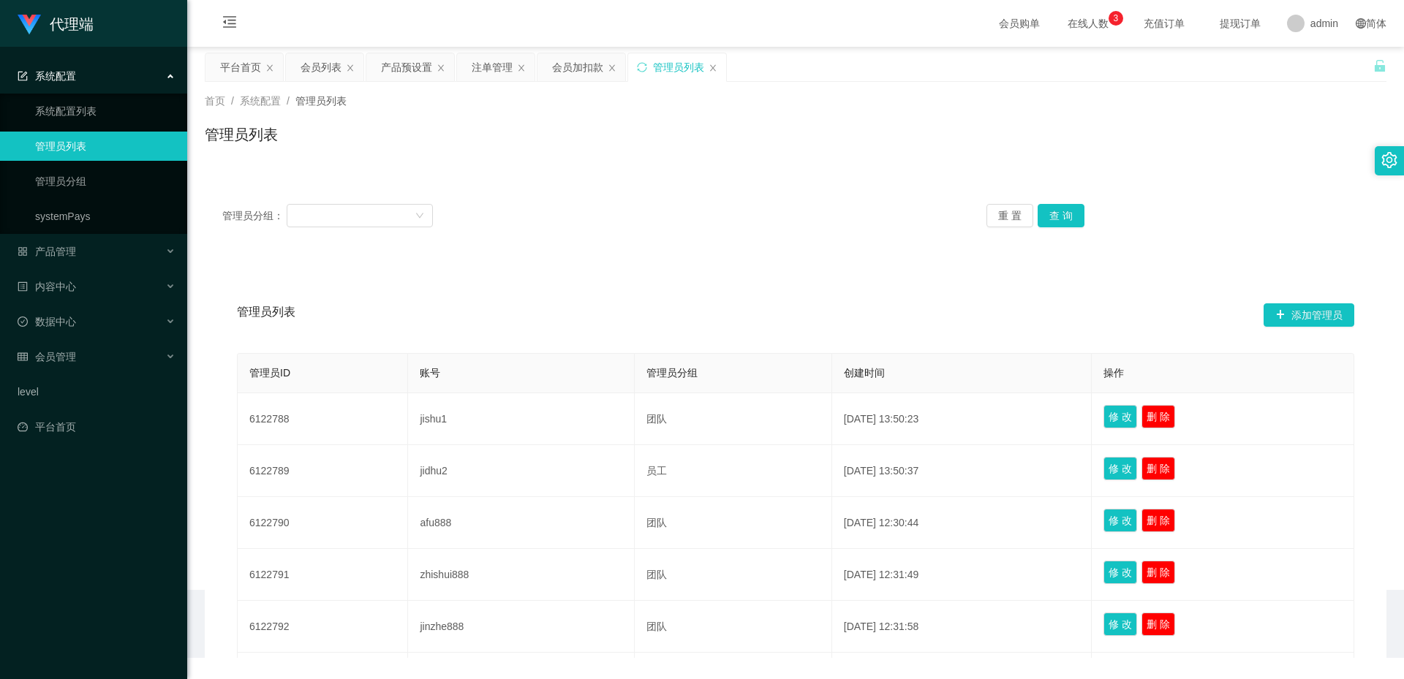  I want to click on td: 6122790, so click(322, 523).